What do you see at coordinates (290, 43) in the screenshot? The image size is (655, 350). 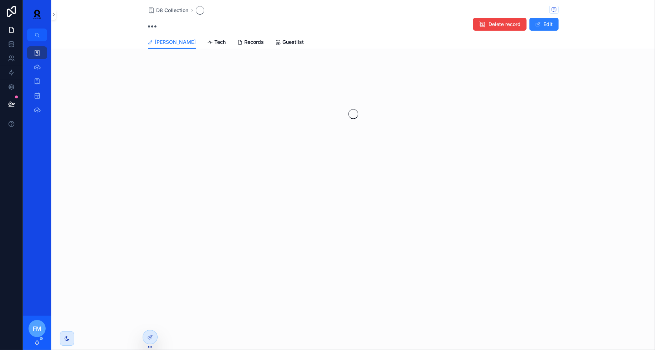 I see `a: Guestlist` at bounding box center [290, 43].